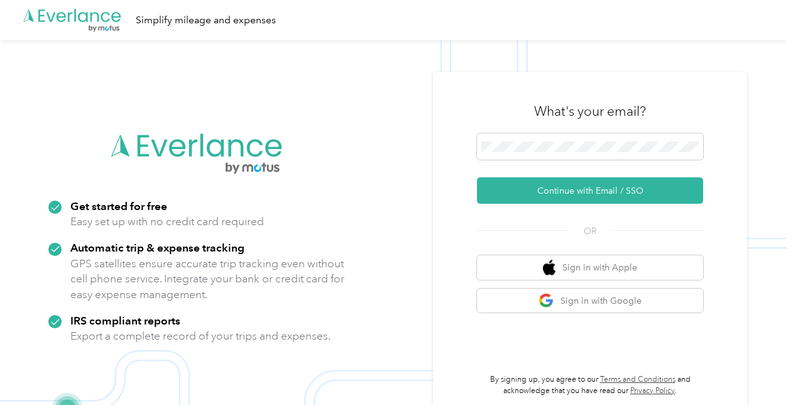 This screenshot has width=793, height=405. Describe the element at coordinates (125, 320) in the screenshot. I see `strong: IRS compliant reports` at that location.